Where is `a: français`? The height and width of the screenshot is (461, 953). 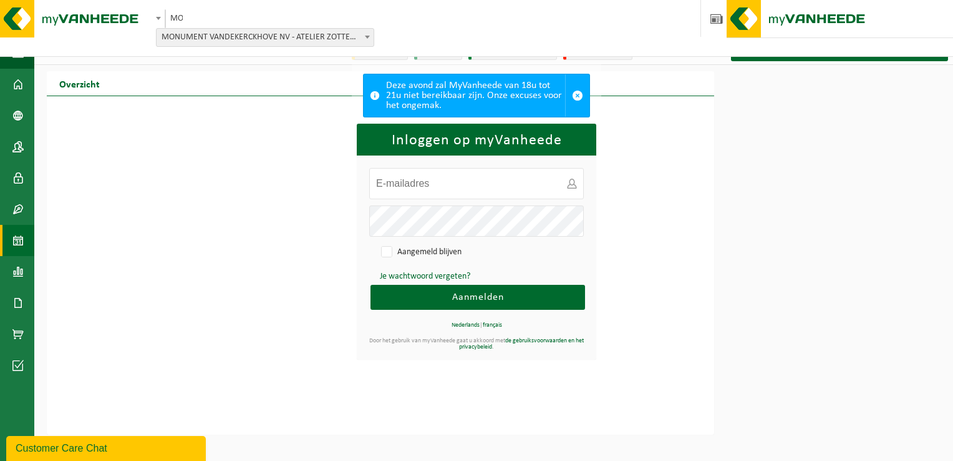
a: français is located at coordinates (492, 324).